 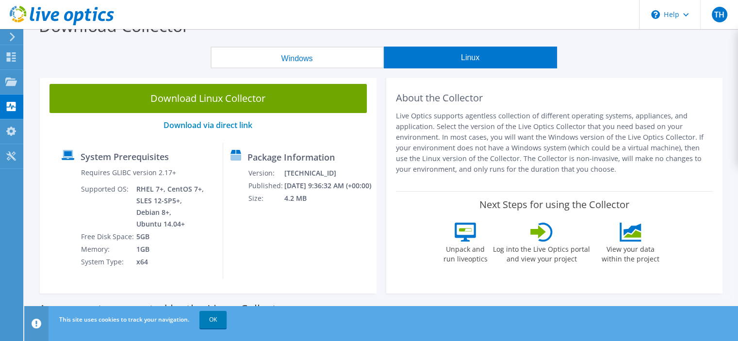 What do you see at coordinates (125, 157) in the screenshot?
I see `label: System Prerequisites` at bounding box center [125, 157].